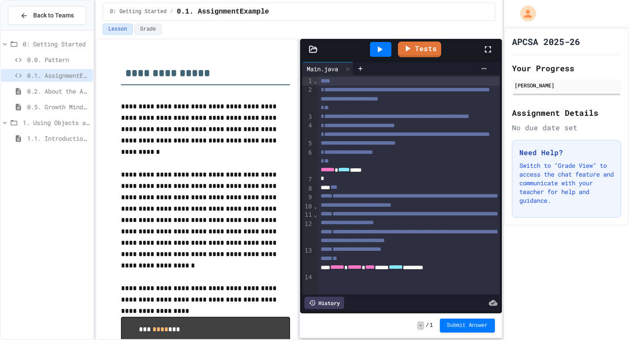  What do you see at coordinates (307, 117) in the screenshot?
I see `div: 3` at bounding box center [307, 117].